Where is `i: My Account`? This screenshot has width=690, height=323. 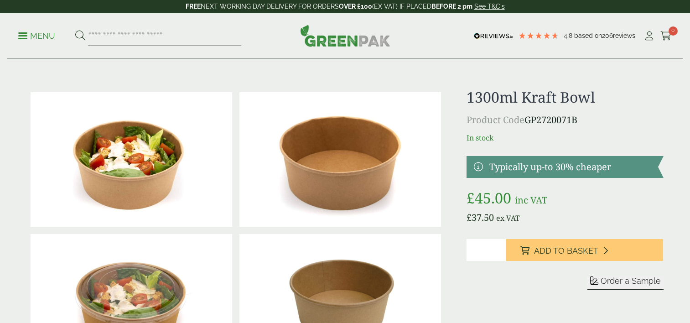
i: My Account is located at coordinates (649, 36).